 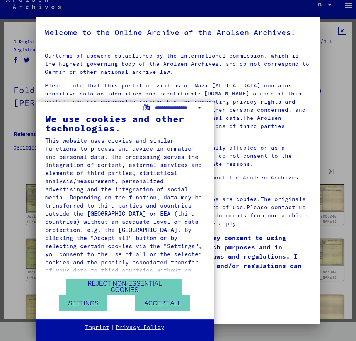 What do you see at coordinates (162, 303) in the screenshot?
I see `button: Accept all` at bounding box center [162, 303].